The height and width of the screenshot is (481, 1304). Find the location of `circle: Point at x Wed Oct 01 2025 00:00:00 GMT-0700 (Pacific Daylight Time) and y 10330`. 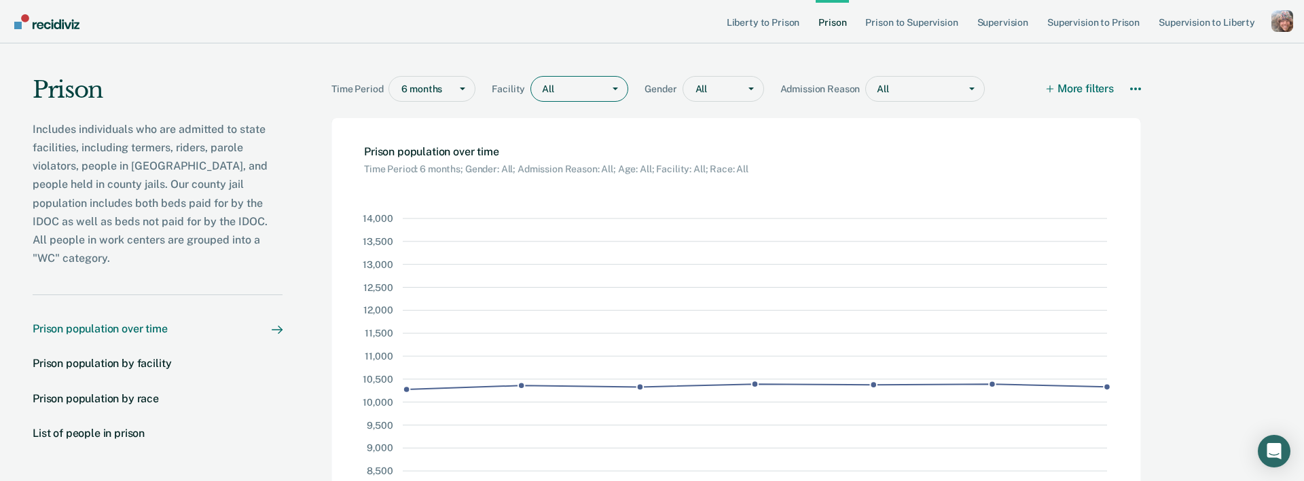

circle: Point at x Wed Oct 01 2025 00:00:00 GMT-0700 (Pacific Daylight Time) and y 10330 is located at coordinates (1107, 388).